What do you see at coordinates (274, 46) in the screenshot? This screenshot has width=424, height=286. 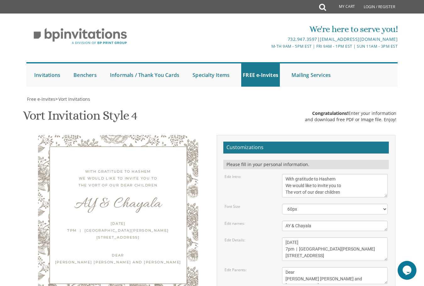 I see `div: M-Th 9am - 5pm EST | Fri 9am - 1pm EST | Sun 11am - 3pm EST` at bounding box center [274, 46].